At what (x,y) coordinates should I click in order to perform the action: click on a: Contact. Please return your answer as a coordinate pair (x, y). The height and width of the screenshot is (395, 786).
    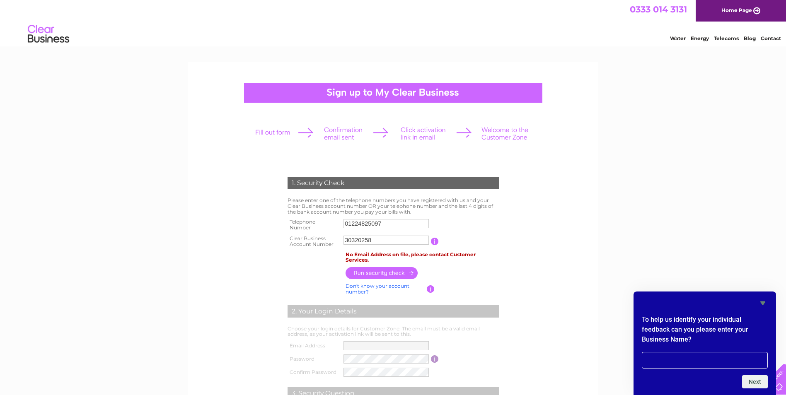
    Looking at the image, I should click on (771, 38).